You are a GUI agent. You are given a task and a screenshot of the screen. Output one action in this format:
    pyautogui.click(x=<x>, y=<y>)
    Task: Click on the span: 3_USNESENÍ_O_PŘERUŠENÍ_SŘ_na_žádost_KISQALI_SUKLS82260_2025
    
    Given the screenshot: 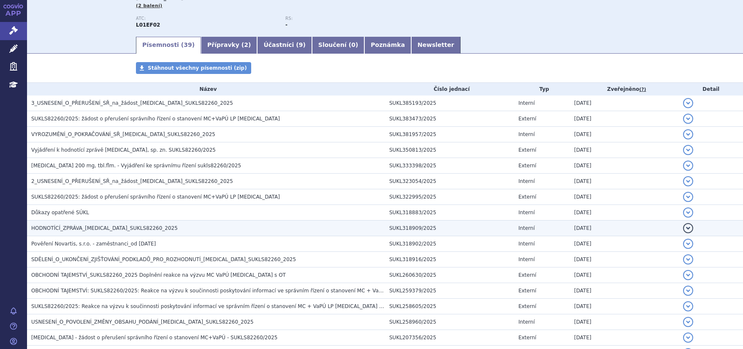 What is the action you would take?
    pyautogui.click(x=132, y=103)
    